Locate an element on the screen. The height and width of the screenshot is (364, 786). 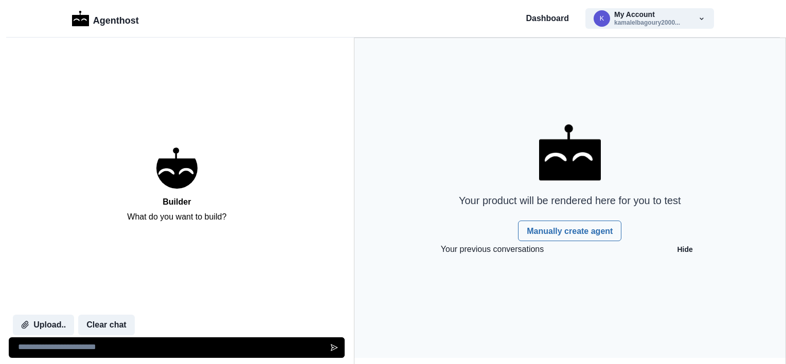
h2: Builder is located at coordinates (176, 202).